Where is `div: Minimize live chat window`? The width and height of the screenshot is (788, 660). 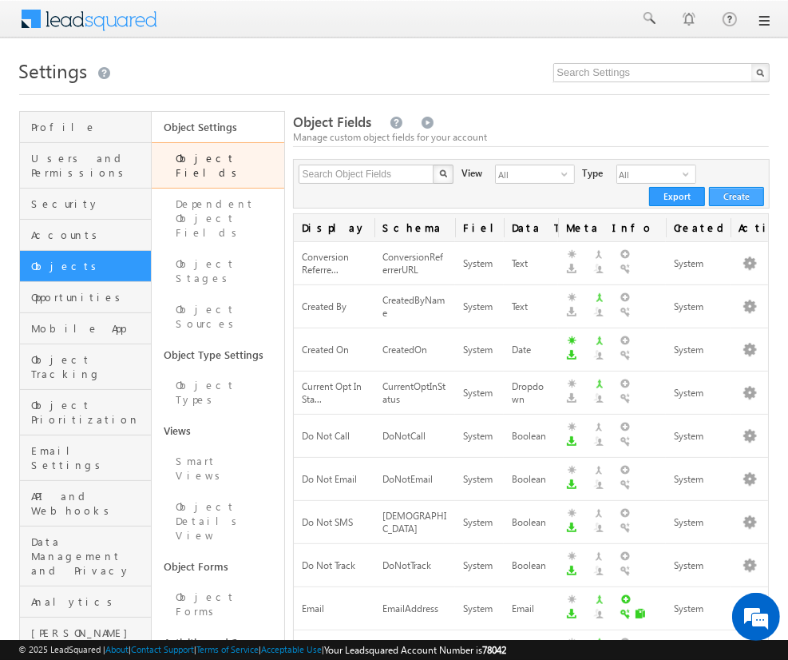
div: Minimize live chat window is located at coordinates (281, 27).